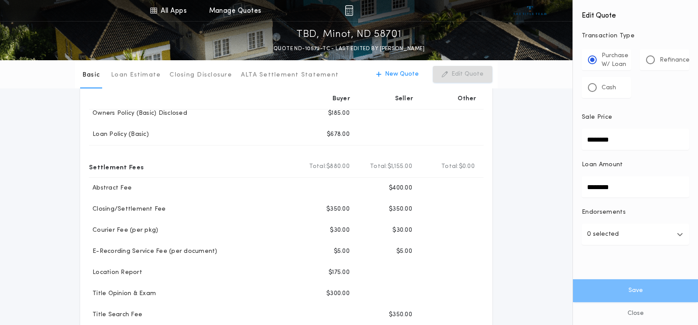  Describe the element at coordinates (636, 140) in the screenshot. I see `input: Sale Price` at that location.